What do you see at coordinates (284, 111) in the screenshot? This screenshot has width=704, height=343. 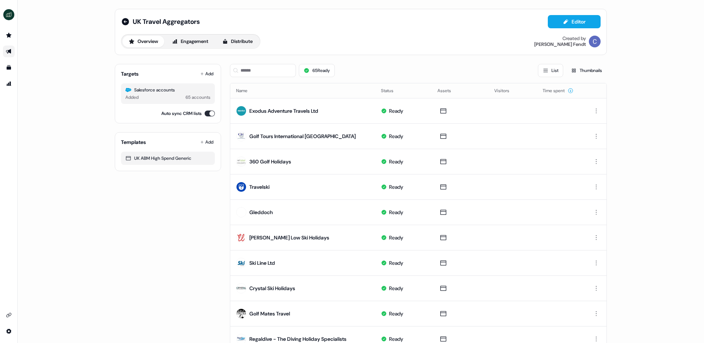 I see `div: Exodus Adventure Travels Ltd` at bounding box center [284, 111].